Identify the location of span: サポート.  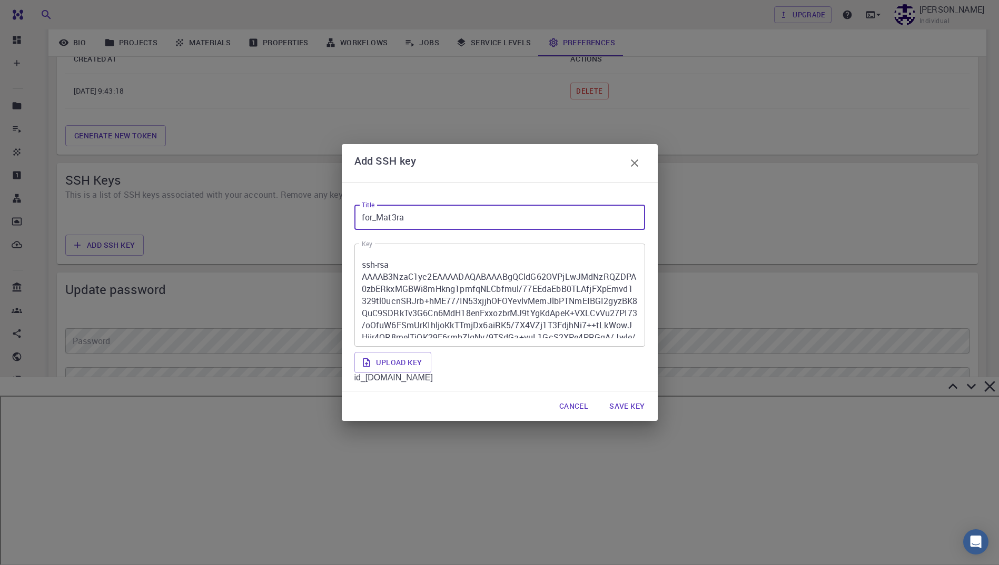
(36, 12).